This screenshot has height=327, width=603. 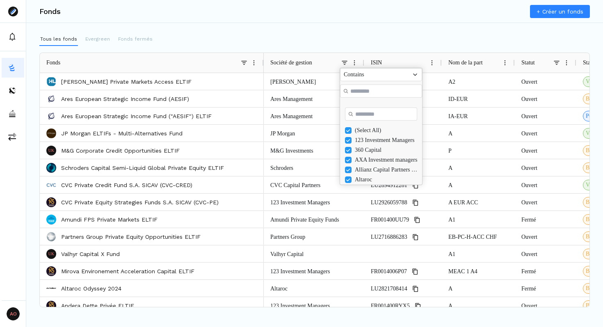 What do you see at coordinates (59, 39) in the screenshot?
I see `p: Tous les fonds` at bounding box center [59, 39].